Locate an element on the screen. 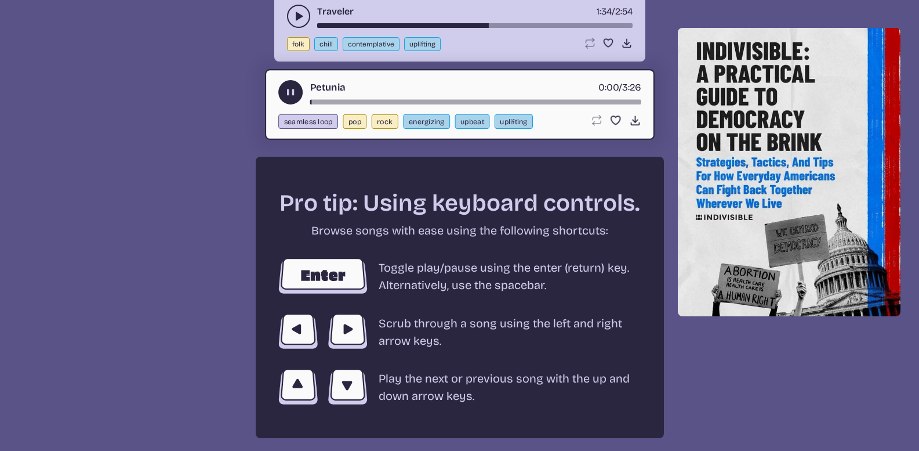  button: rock is located at coordinates (385, 121).